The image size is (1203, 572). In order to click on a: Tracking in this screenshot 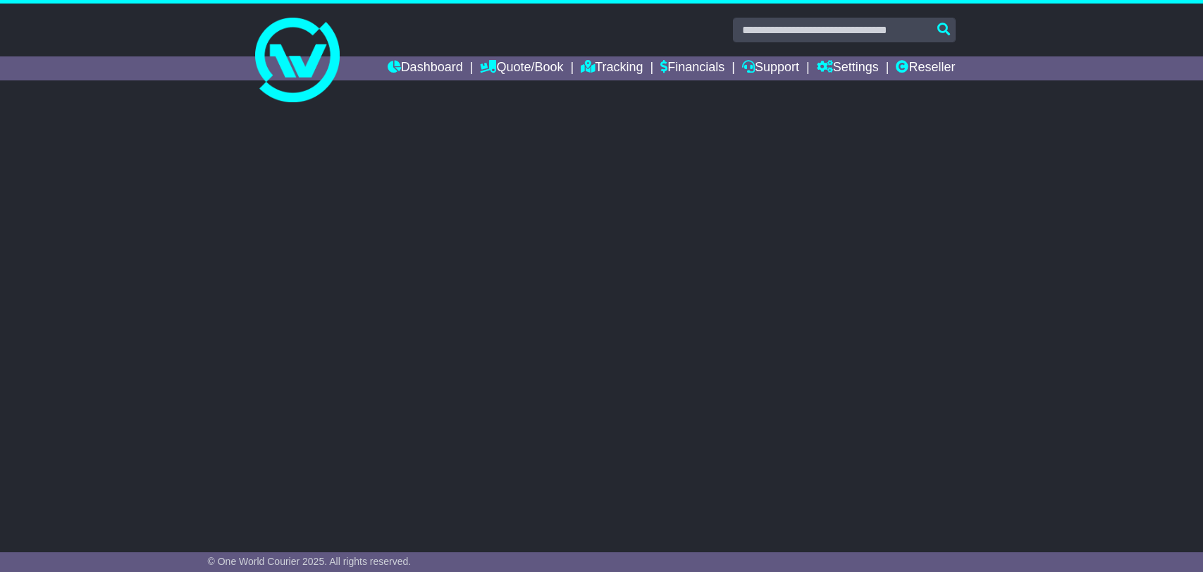, I will do `click(612, 68)`.